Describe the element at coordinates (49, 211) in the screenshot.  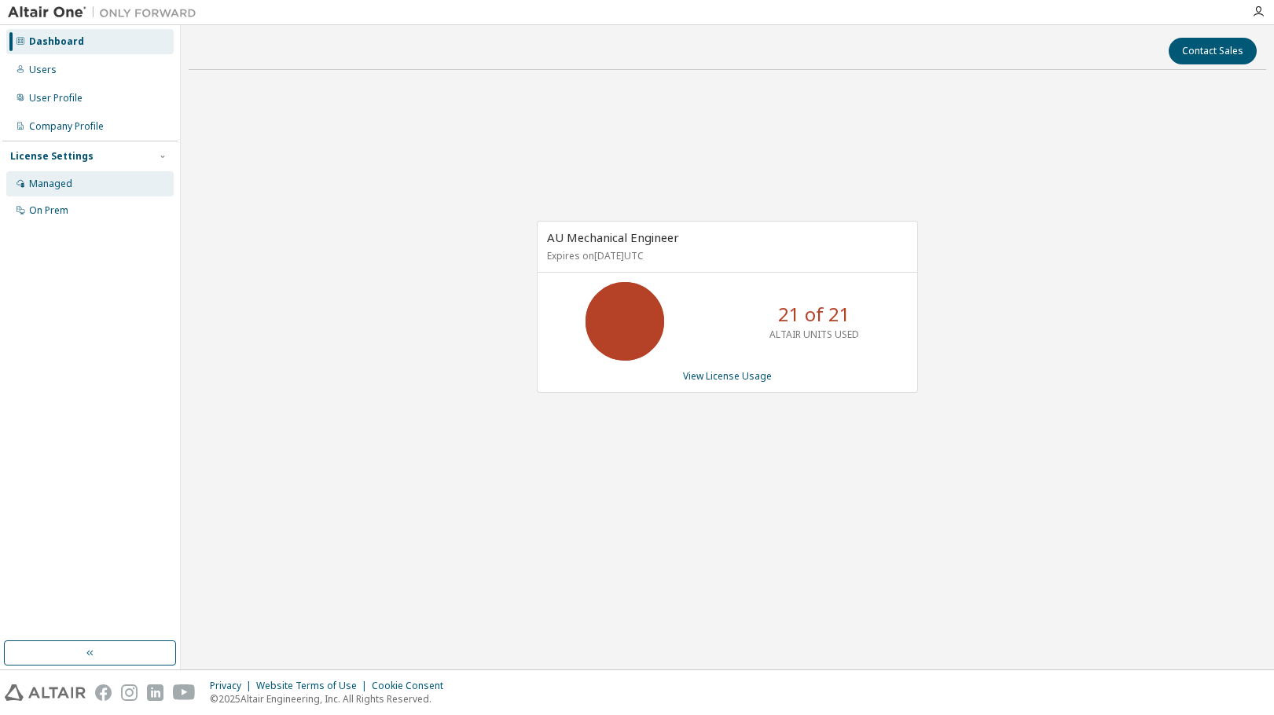
I see `div: On Prem` at that location.